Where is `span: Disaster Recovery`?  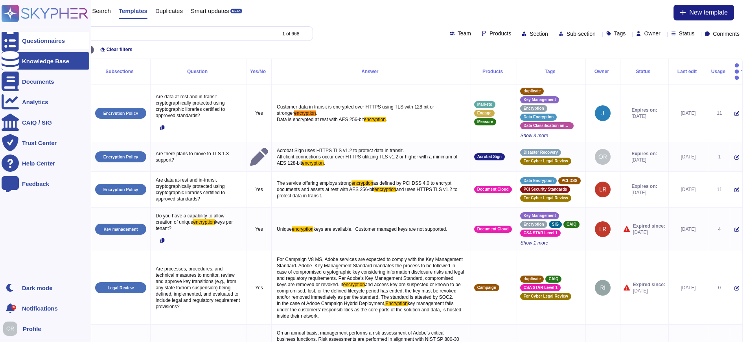 span: Disaster Recovery is located at coordinates (540, 152).